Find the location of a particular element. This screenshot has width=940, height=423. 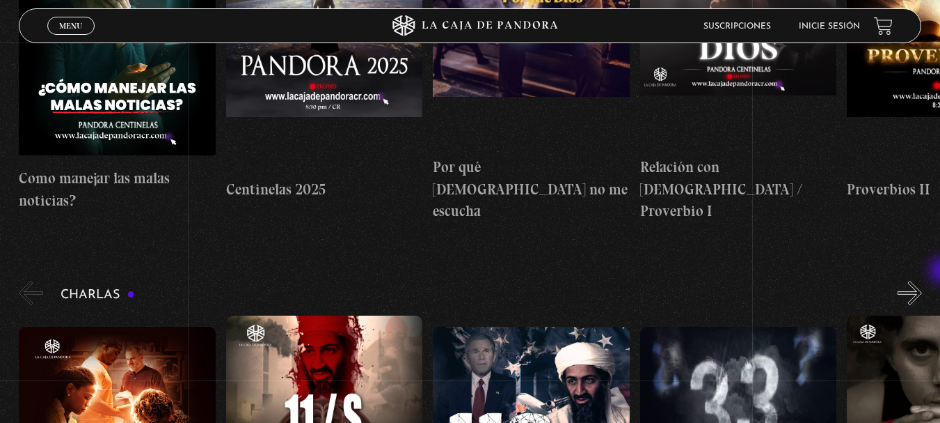

a: View your shopping cart is located at coordinates (883, 26).